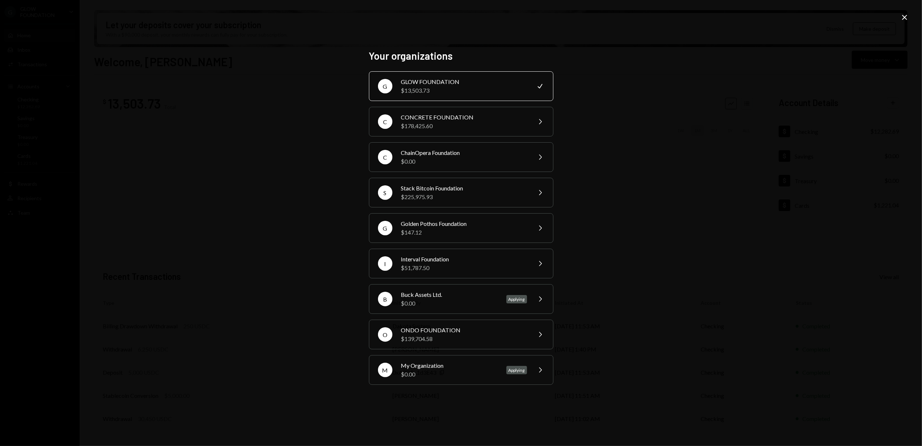 This screenshot has height=446, width=922. Describe the element at coordinates (449, 365) in the screenshot. I see `div: My Organization` at that location.